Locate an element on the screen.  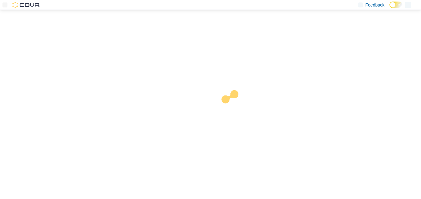
img: Cova is located at coordinates (26, 5).